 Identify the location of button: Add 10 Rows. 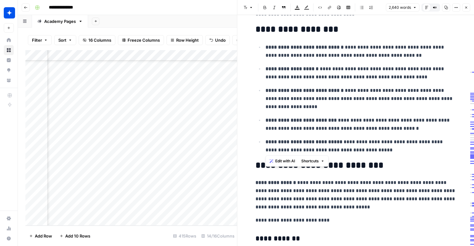
(75, 236).